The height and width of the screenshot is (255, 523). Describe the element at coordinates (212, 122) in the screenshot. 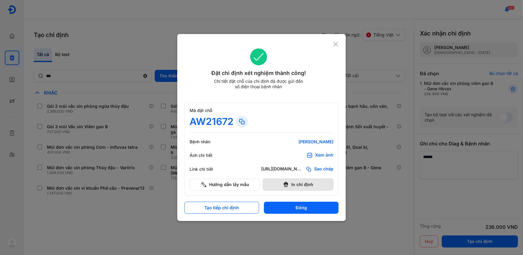

I see `div: AW21672` at that location.